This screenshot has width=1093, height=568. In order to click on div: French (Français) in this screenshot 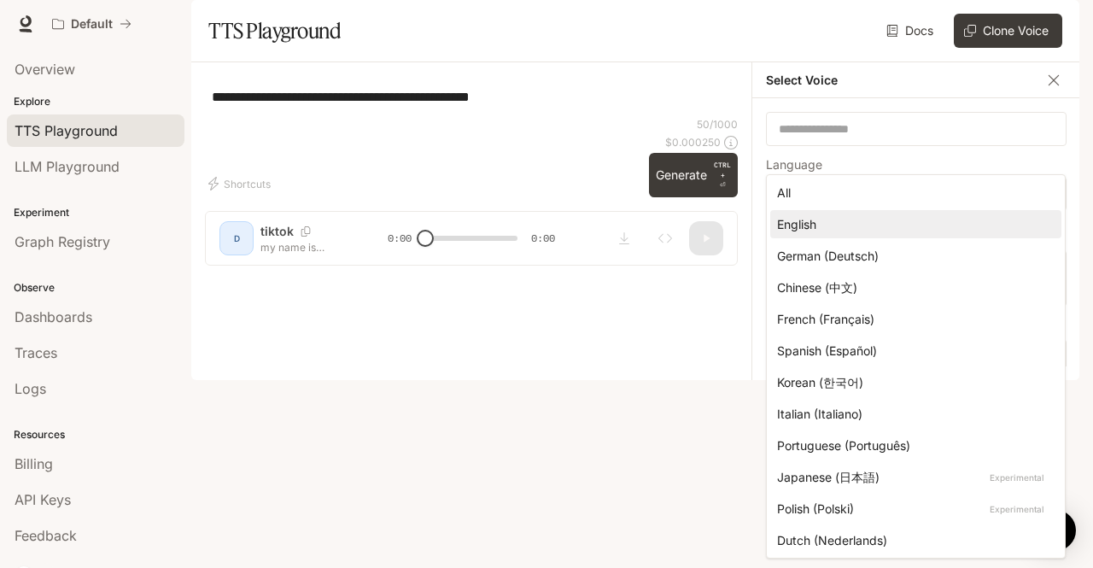, I will do `click(912, 318)`.